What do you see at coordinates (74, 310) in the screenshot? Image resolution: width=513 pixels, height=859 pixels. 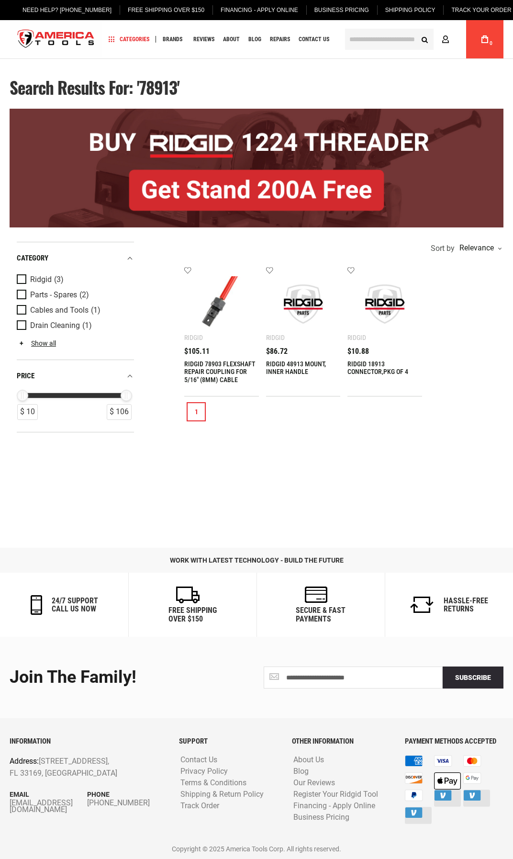 I see `a: Cables and Tools (1)` at bounding box center [74, 310].